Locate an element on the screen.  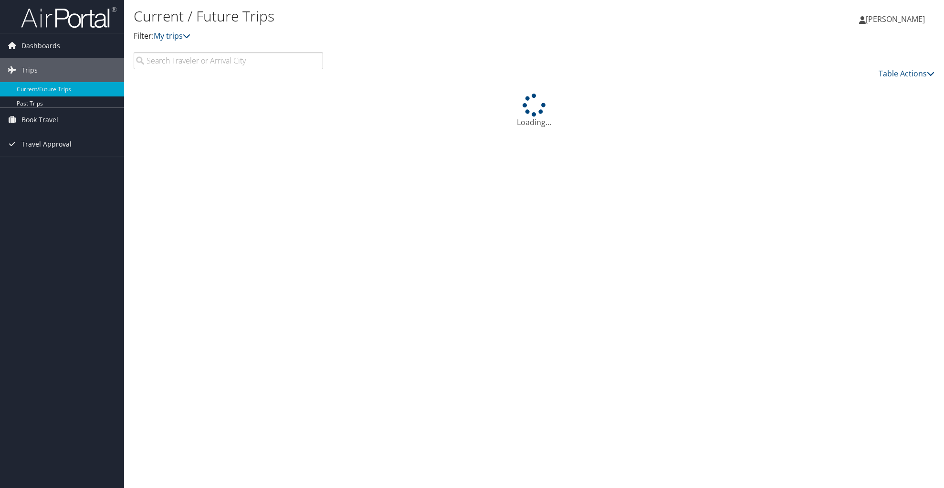
span: Trips is located at coordinates (30, 70).